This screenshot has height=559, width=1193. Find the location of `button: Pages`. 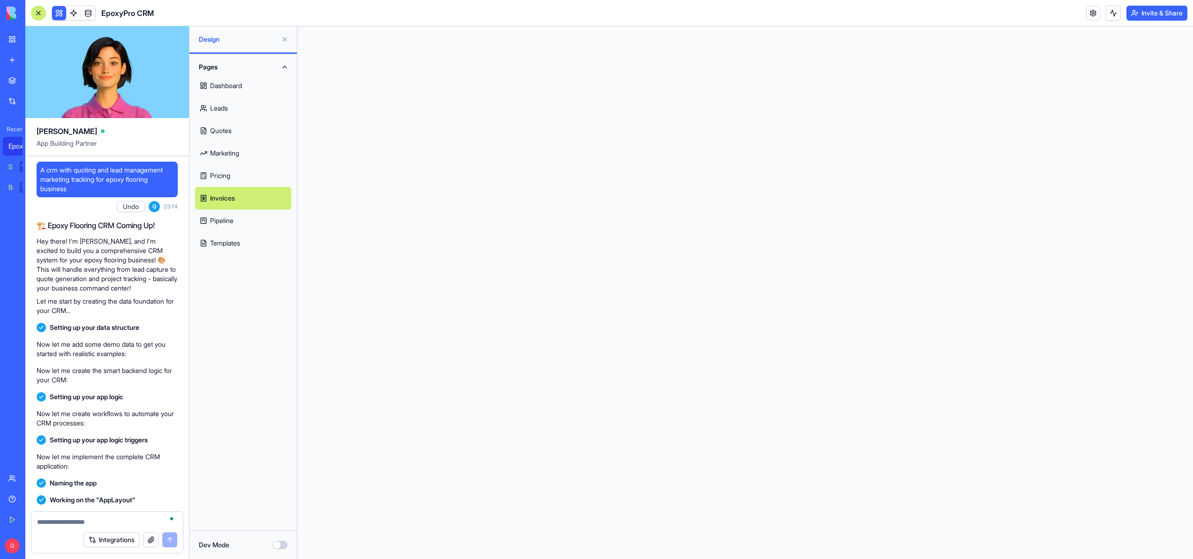

button: Pages is located at coordinates (243, 67).